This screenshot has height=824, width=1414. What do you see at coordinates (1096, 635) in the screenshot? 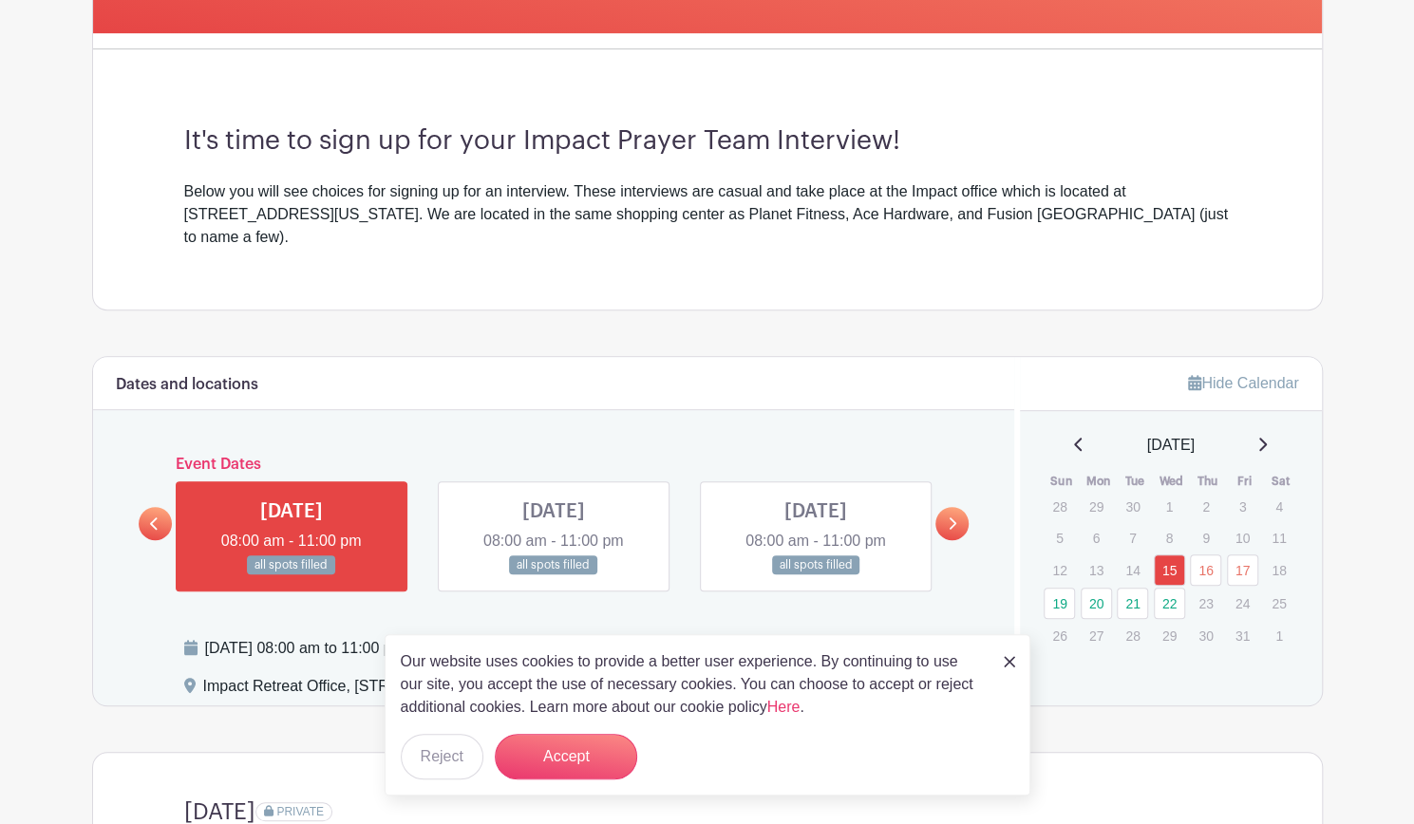
I see `p: 27` at bounding box center [1096, 635].